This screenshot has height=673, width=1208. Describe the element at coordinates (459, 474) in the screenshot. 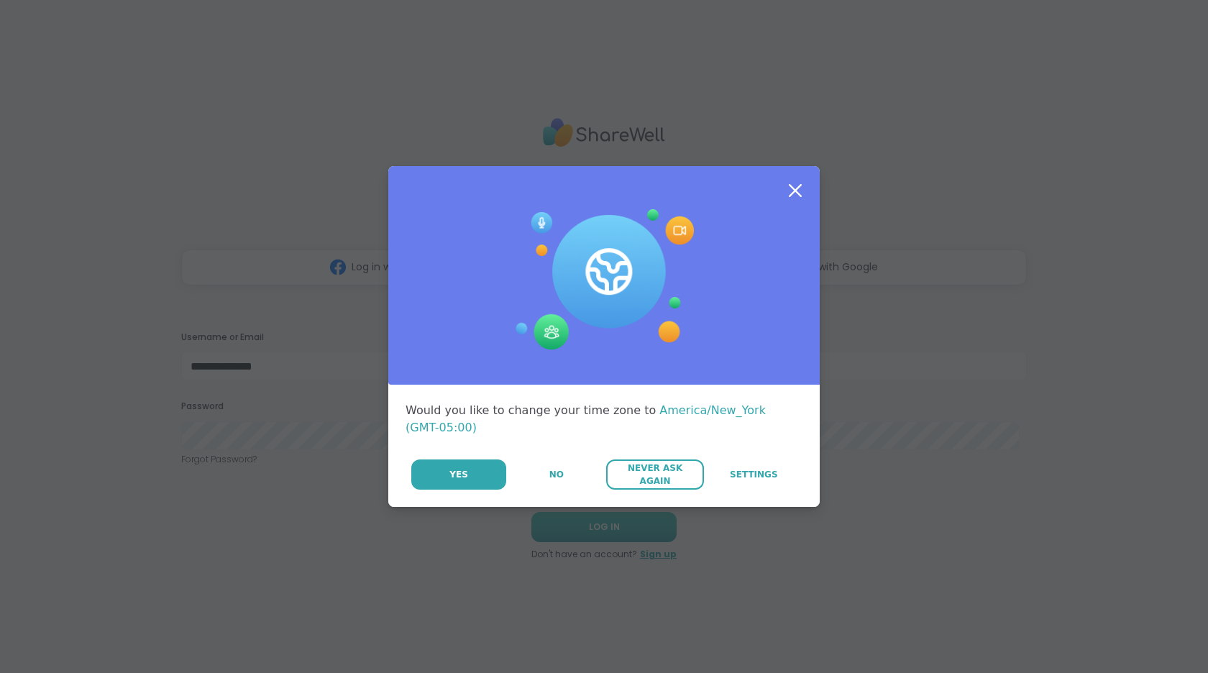

I see `button: Yes` at that location.